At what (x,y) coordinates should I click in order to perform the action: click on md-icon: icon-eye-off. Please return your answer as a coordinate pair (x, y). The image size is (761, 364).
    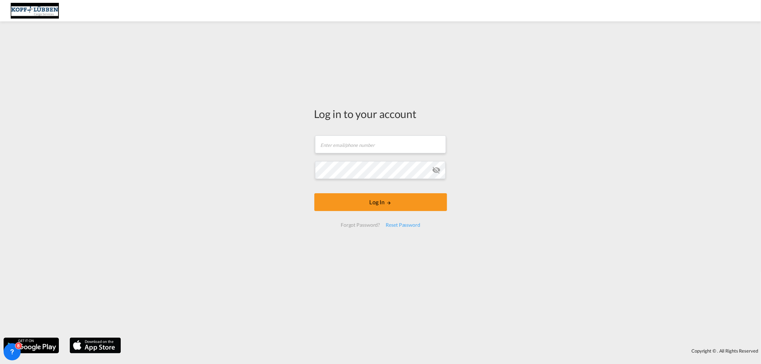
    Looking at the image, I should click on (437, 170).